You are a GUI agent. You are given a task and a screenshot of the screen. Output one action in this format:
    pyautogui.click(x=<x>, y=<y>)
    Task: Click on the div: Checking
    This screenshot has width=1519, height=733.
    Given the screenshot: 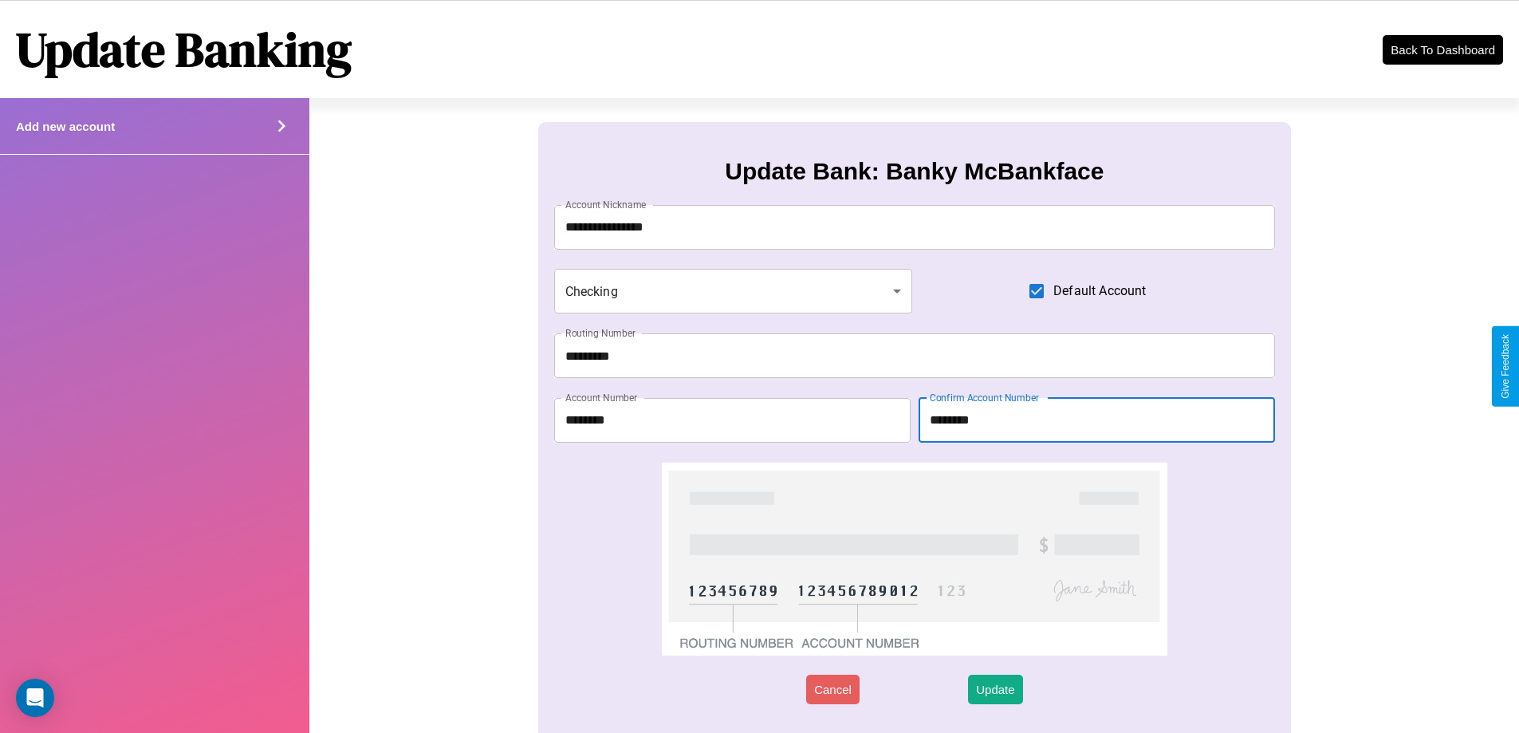 What is the action you would take?
    pyautogui.click(x=733, y=291)
    